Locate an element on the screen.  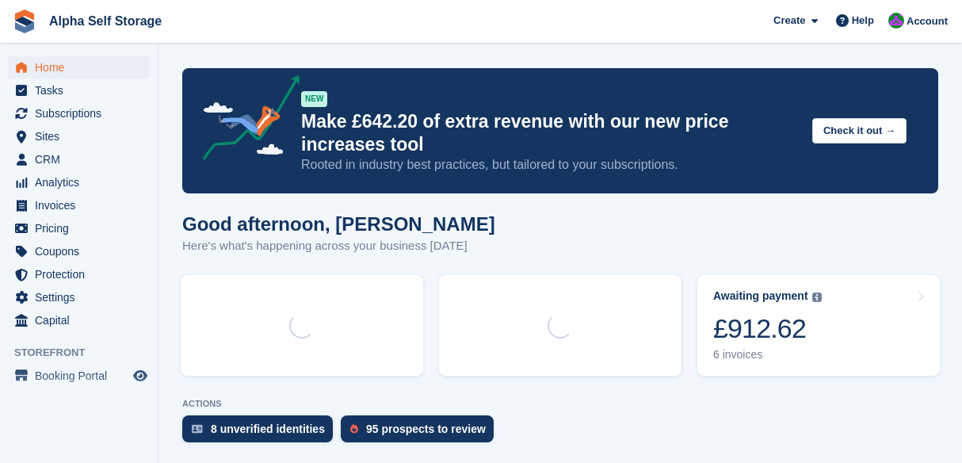
div: NEW is located at coordinates (314, 99).